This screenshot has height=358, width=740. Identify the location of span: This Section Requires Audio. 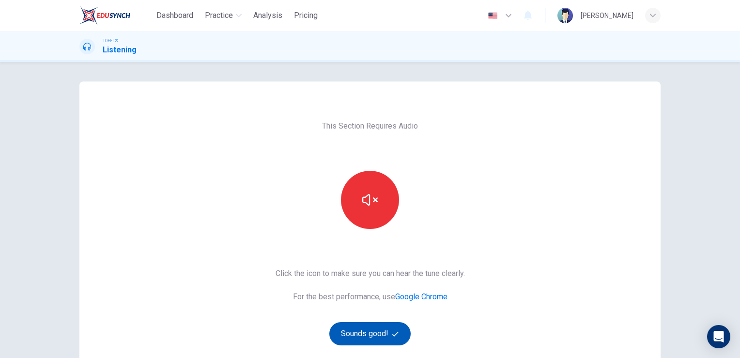
(370, 126).